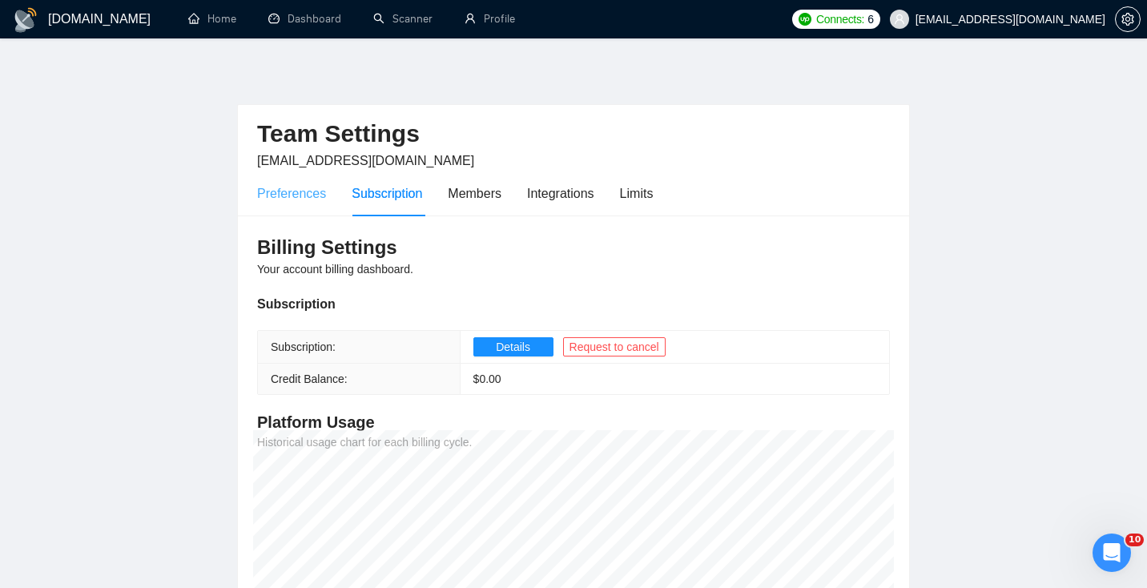 The image size is (1147, 588). What do you see at coordinates (335, 269) in the screenshot?
I see `span: Your account billing dashboard.` at bounding box center [335, 269].